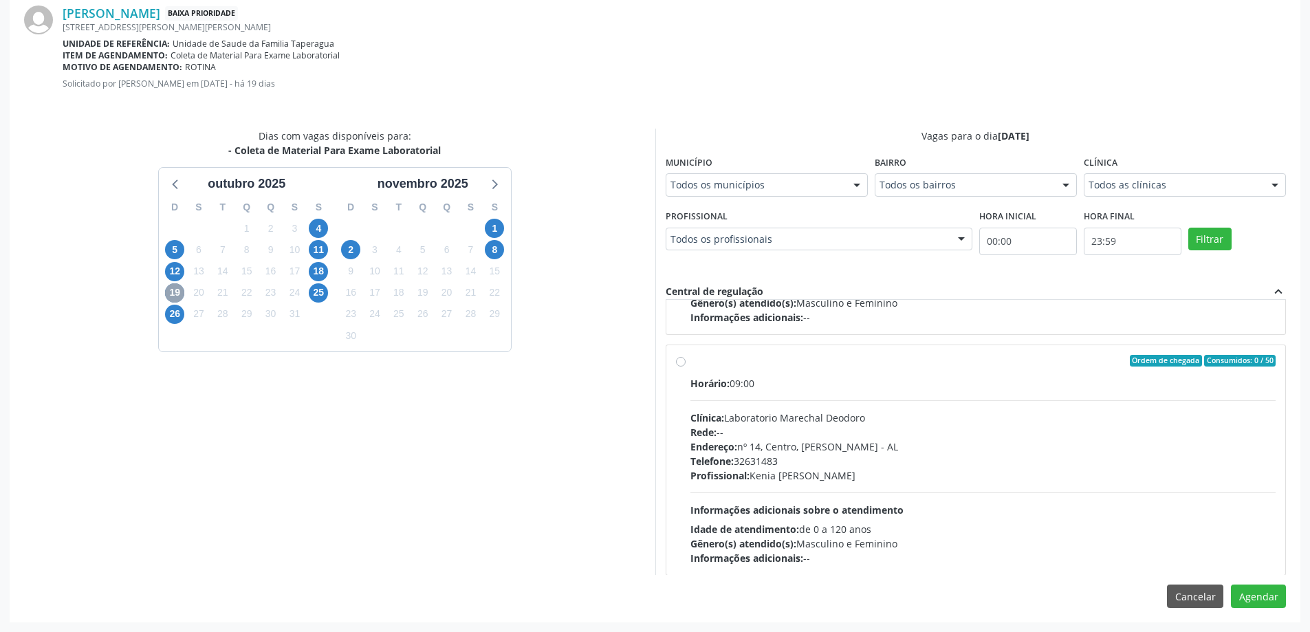  Describe the element at coordinates (351, 314) in the screenshot. I see `span: domingo, 23 de novembro de 2025` at that location.